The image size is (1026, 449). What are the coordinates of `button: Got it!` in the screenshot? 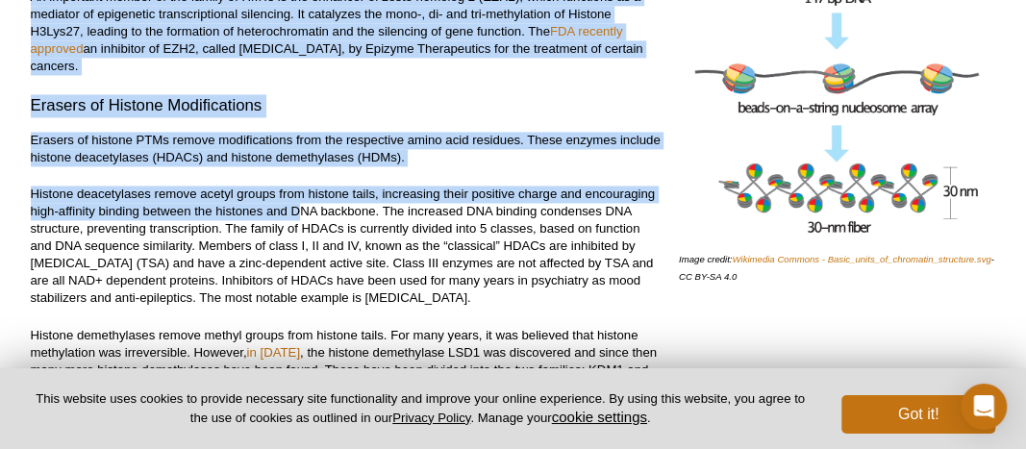 It's located at (918, 414).